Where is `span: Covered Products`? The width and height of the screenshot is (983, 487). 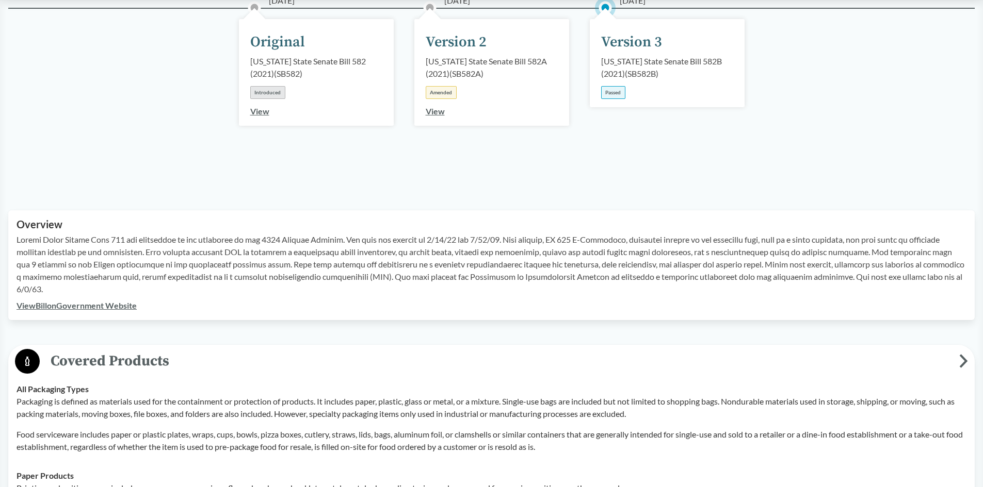
span: Covered Products is located at coordinates (499, 361).